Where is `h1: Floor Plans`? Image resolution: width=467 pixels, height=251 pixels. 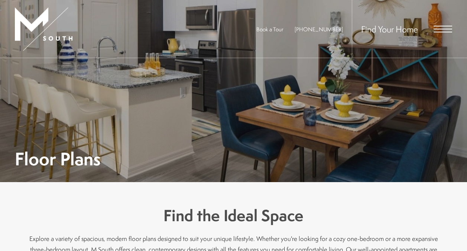 h1: Floor Plans is located at coordinates (58, 158).